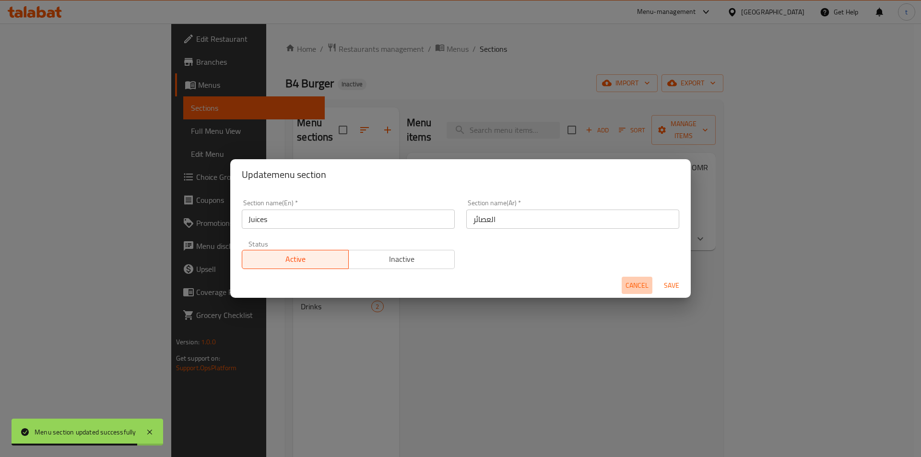 Image resolution: width=921 pixels, height=457 pixels. I want to click on button: Cancel, so click(637, 285).